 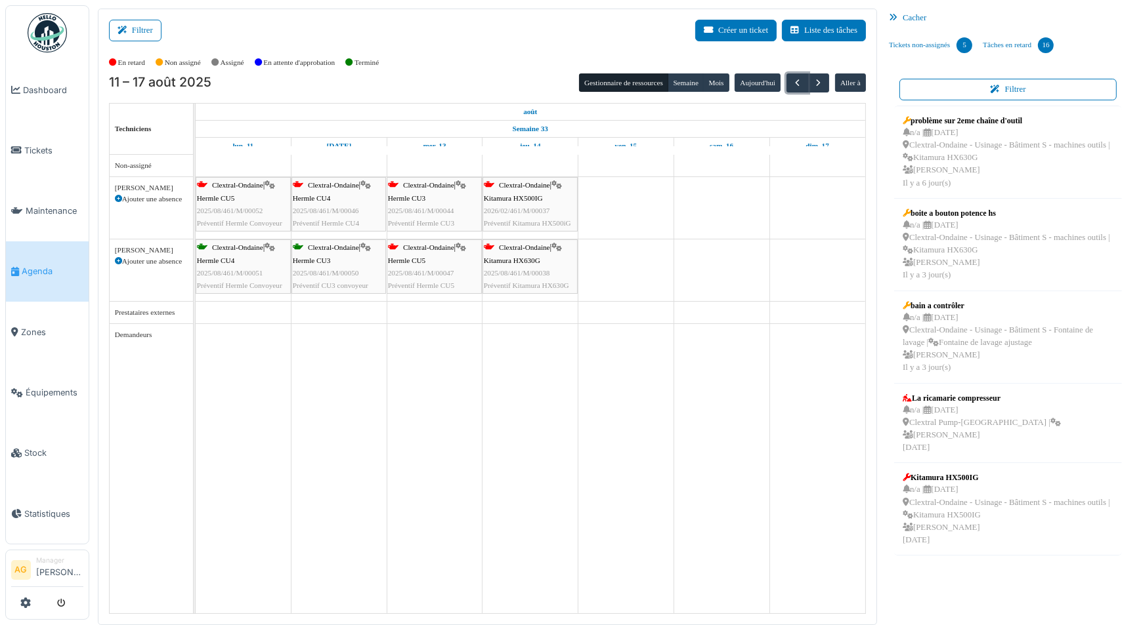 I want to click on button: Précédent, so click(x=797, y=83).